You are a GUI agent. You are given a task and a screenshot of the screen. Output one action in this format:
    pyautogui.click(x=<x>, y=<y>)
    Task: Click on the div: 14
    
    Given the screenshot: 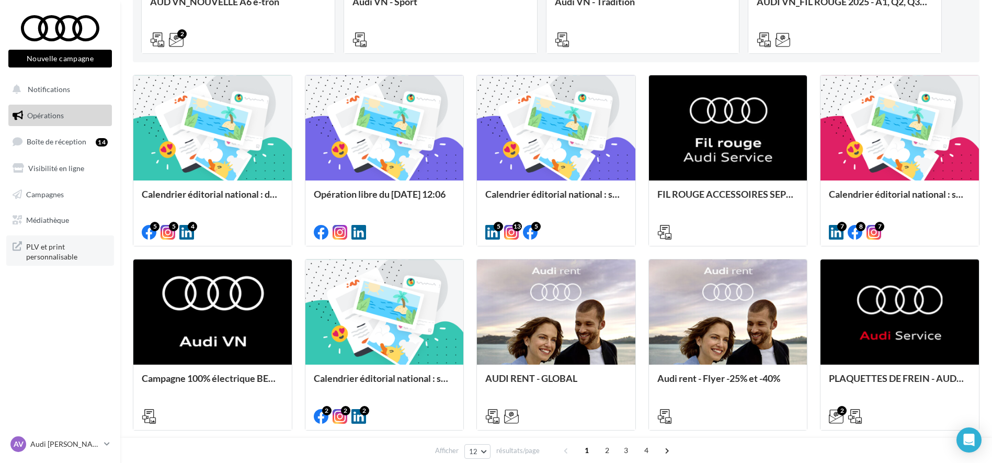 What is the action you would take?
    pyautogui.click(x=101, y=142)
    